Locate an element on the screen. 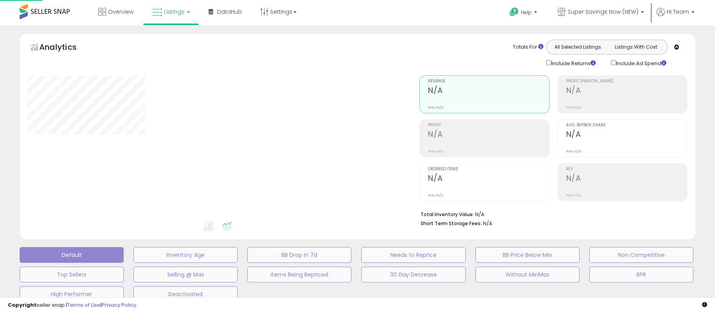 Image resolution: width=715 pixels, height=313 pixels. a: Terms of Use is located at coordinates (84, 305).